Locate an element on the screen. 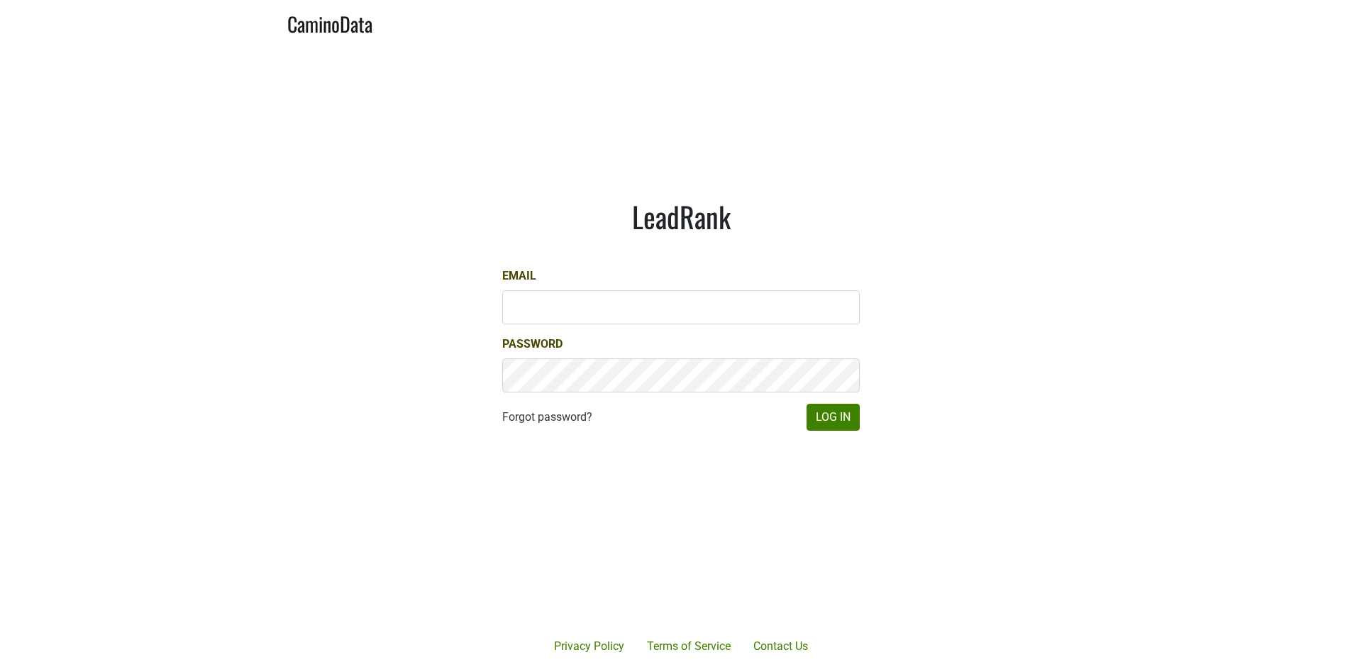 The width and height of the screenshot is (1362, 672). button: Log In is located at coordinates (833, 417).